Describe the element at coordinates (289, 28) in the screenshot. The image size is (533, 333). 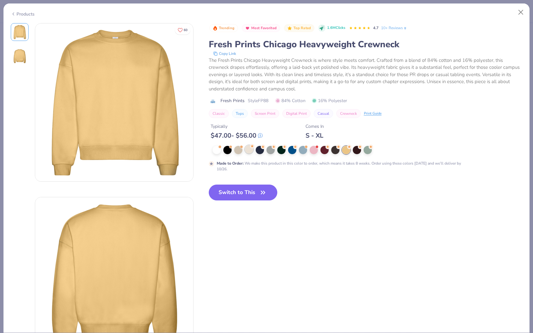
I see `img: Top Rated sort` at that location.